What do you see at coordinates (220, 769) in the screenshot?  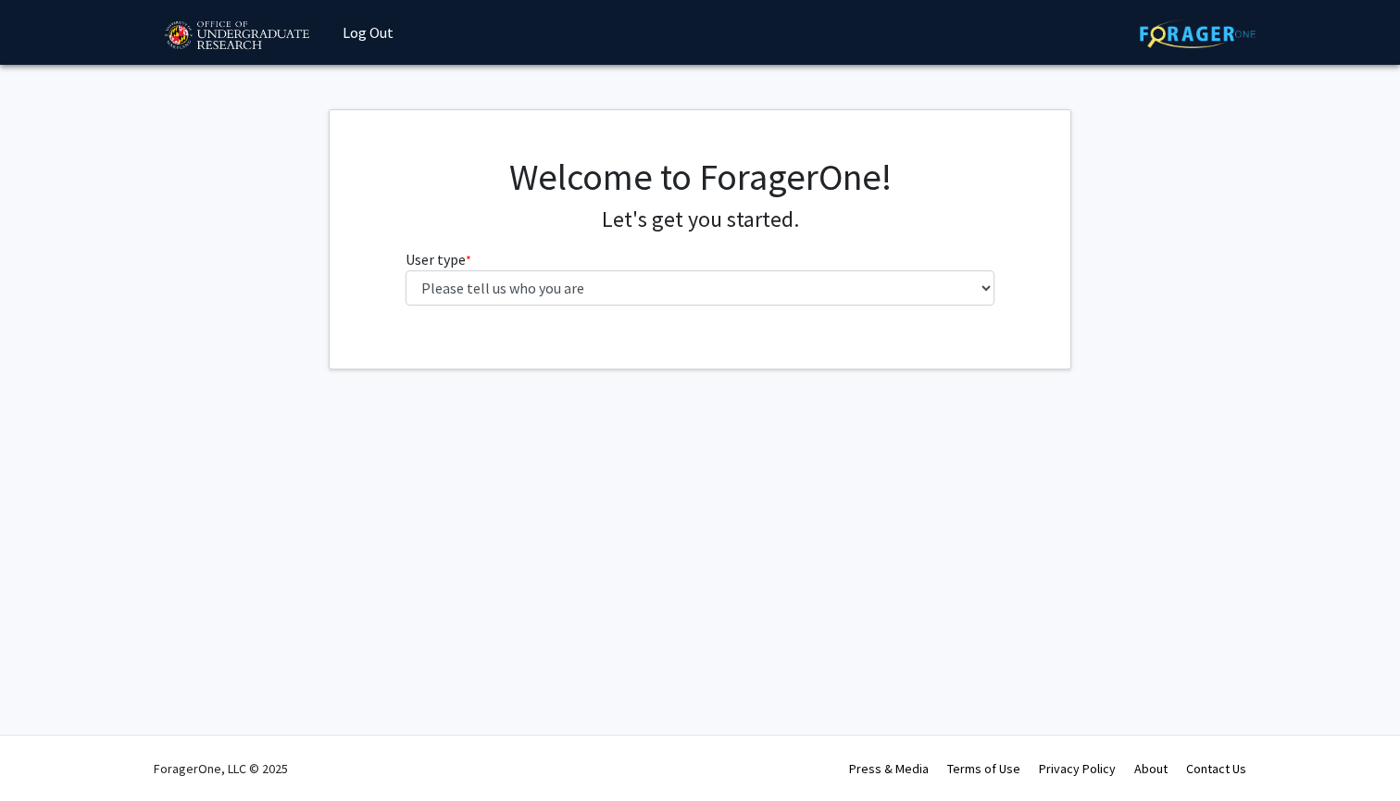 I see `div: ForagerOne, LLC © 2025` at bounding box center [220, 769].